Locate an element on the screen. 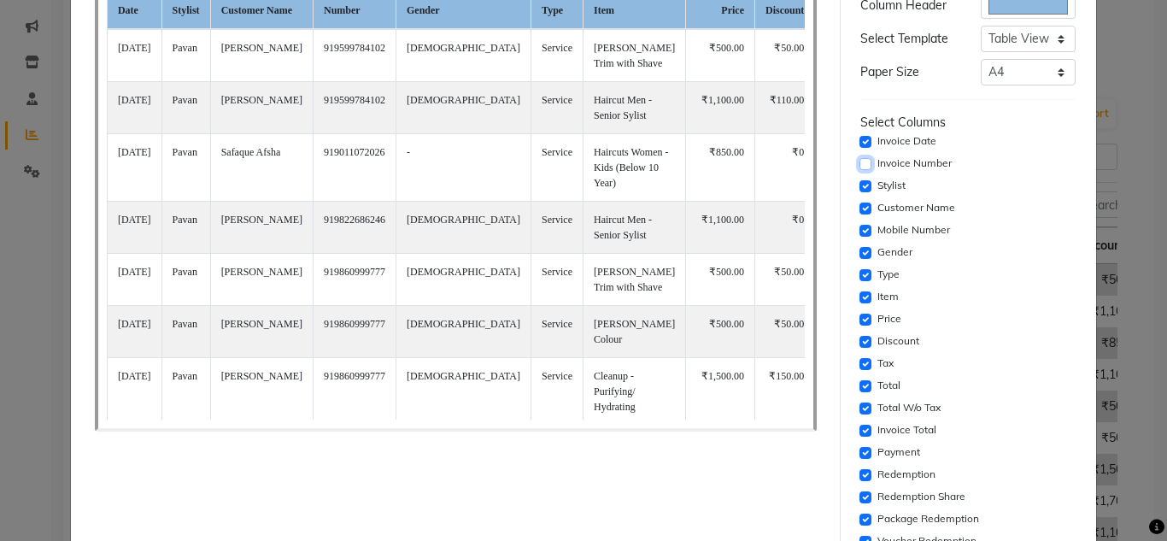 Image resolution: width=1167 pixels, height=541 pixels. td: Haircuts Women - Kids (Below 10 Year) is located at coordinates (635, 167).